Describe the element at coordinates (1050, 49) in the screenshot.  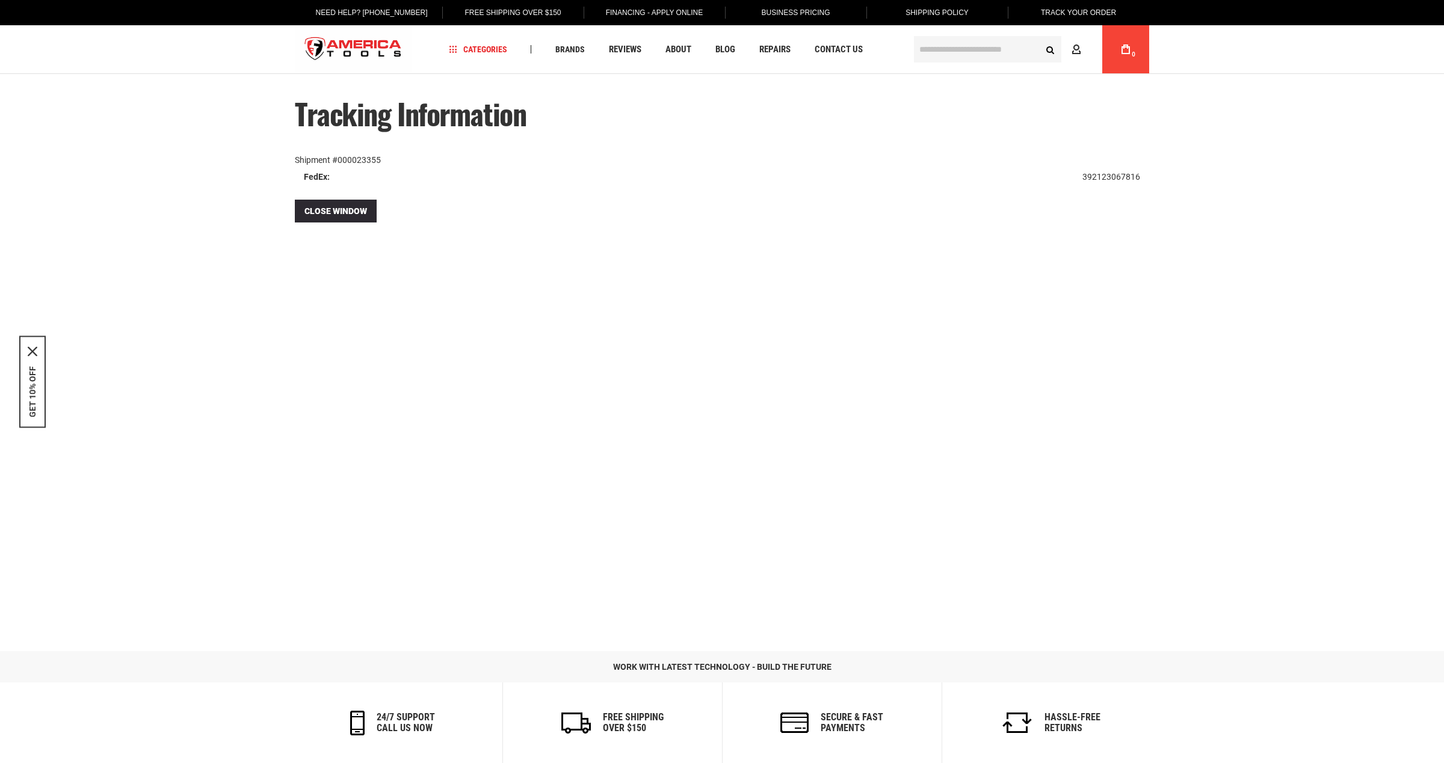
I see `button: Search` at that location.